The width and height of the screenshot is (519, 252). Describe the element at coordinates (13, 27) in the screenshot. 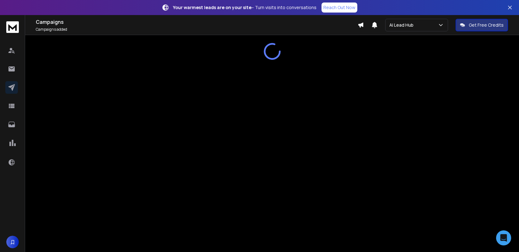

I see `img: logo` at that location.